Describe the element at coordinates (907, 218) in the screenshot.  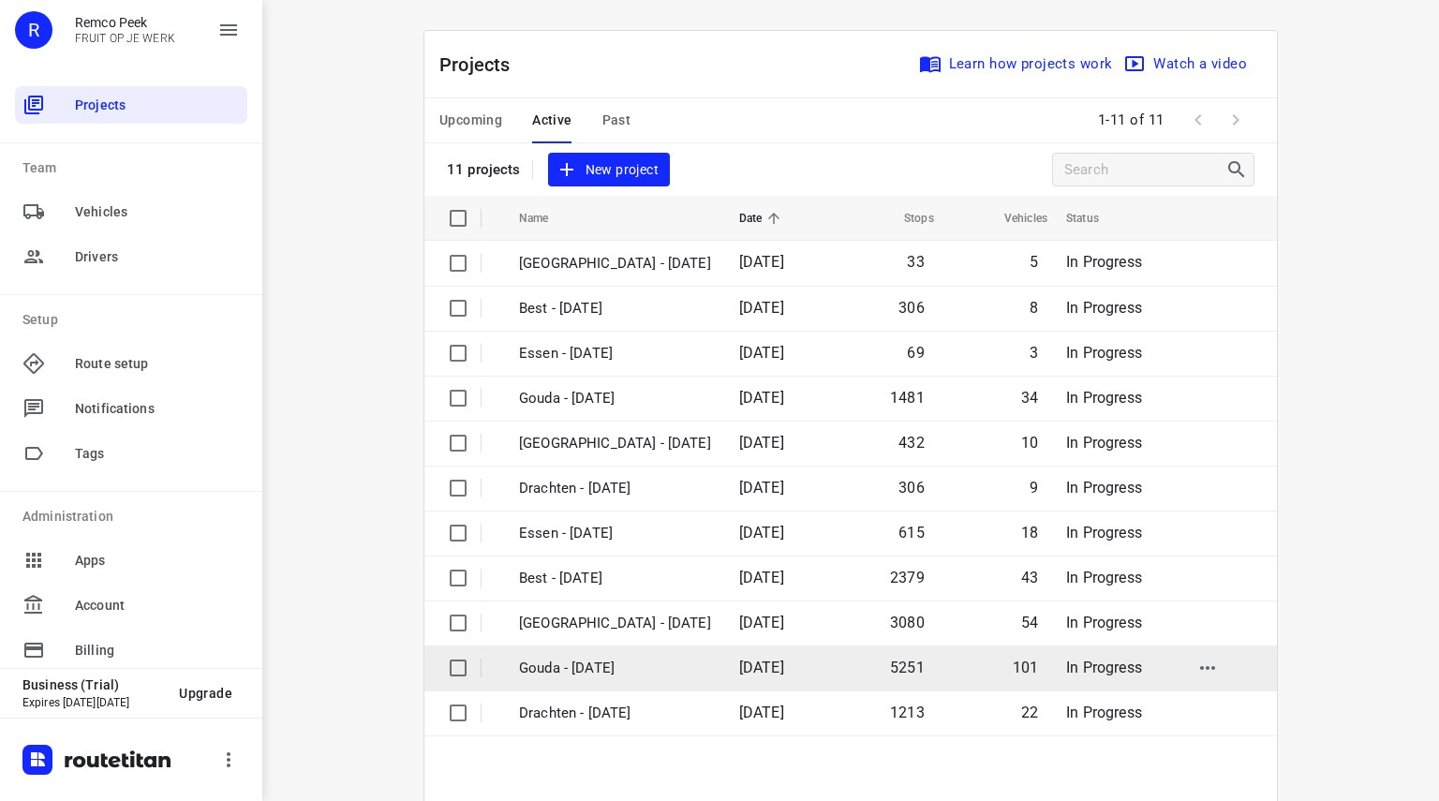
I see `span: Stops` at that location.